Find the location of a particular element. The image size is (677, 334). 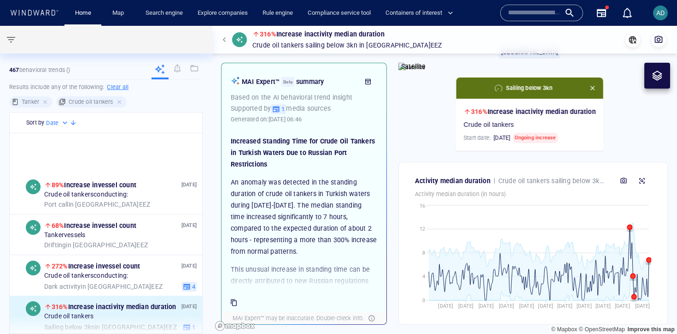

a: OpenStreetMap is located at coordinates (602, 329).